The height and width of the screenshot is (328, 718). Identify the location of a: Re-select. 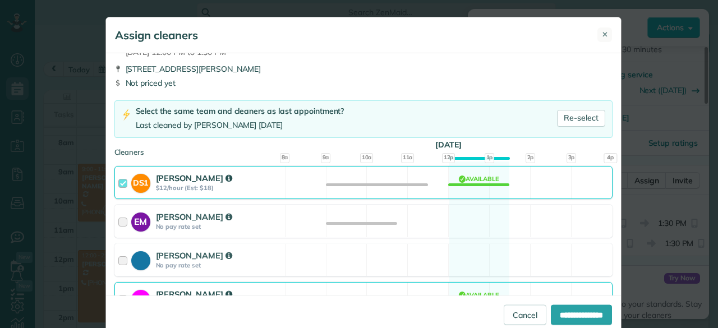
(581, 118).